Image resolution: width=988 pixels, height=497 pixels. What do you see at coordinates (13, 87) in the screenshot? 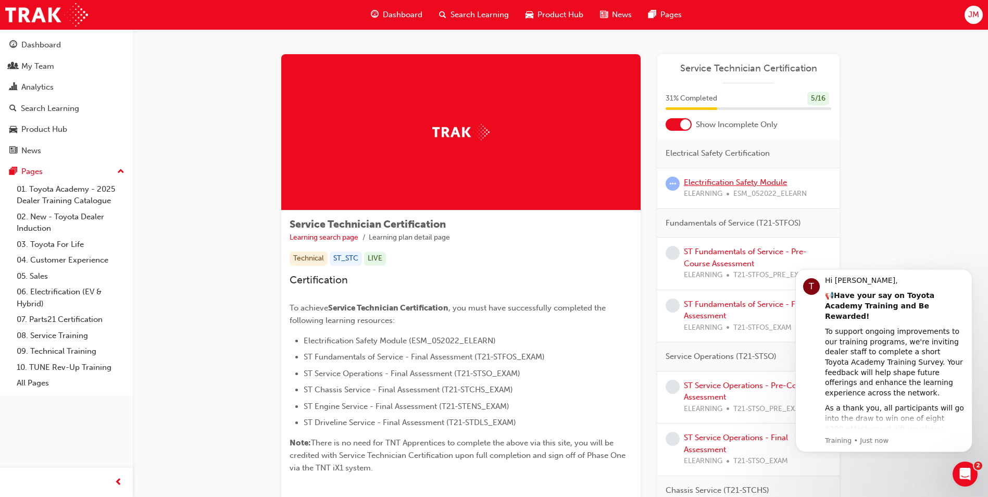
I see `span: chart-icon` at bounding box center [13, 87].